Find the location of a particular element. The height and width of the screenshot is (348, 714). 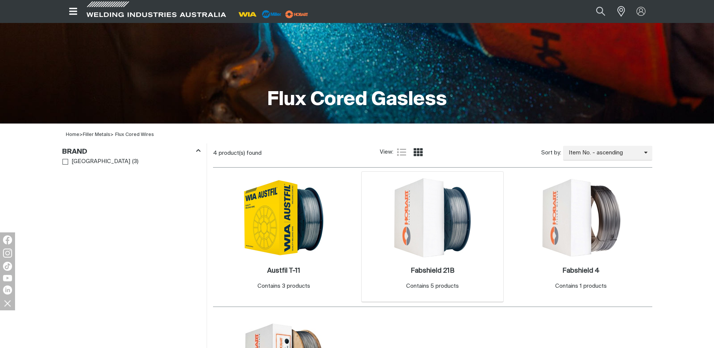

a: List view is located at coordinates (402, 152).